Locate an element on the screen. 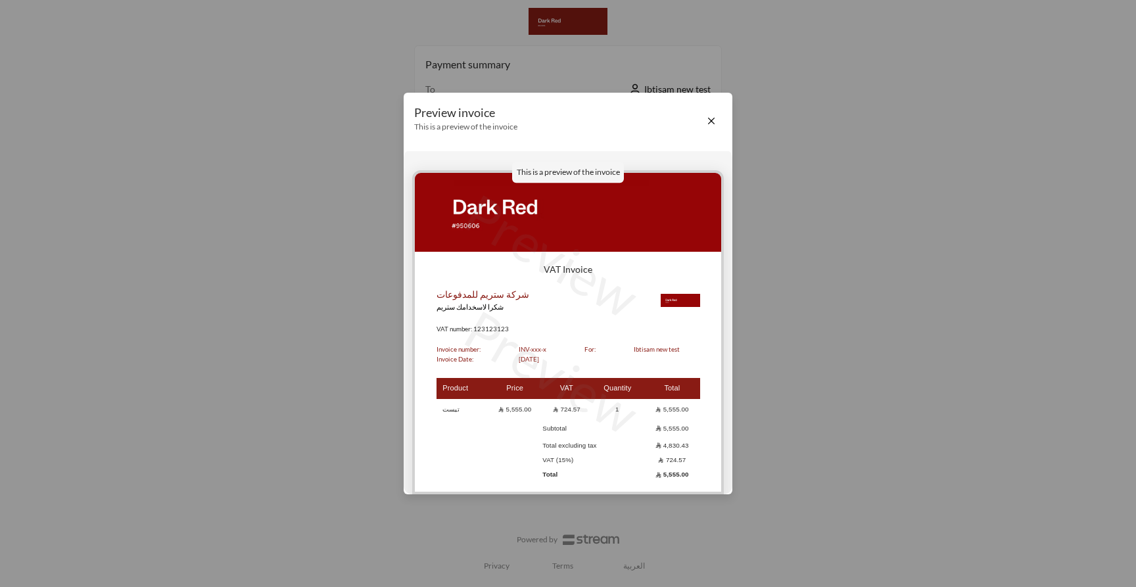 This screenshot has height=587, width=1136. th: Total is located at coordinates (672, 389).